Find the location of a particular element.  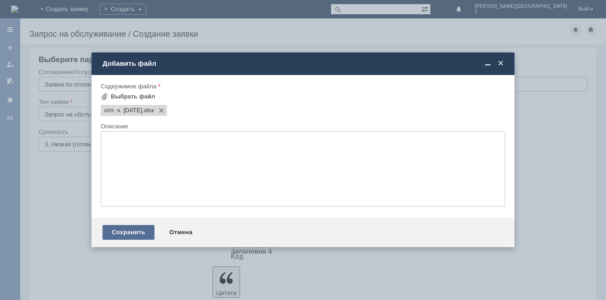

div: Добавить файл is located at coordinates (304, 63).